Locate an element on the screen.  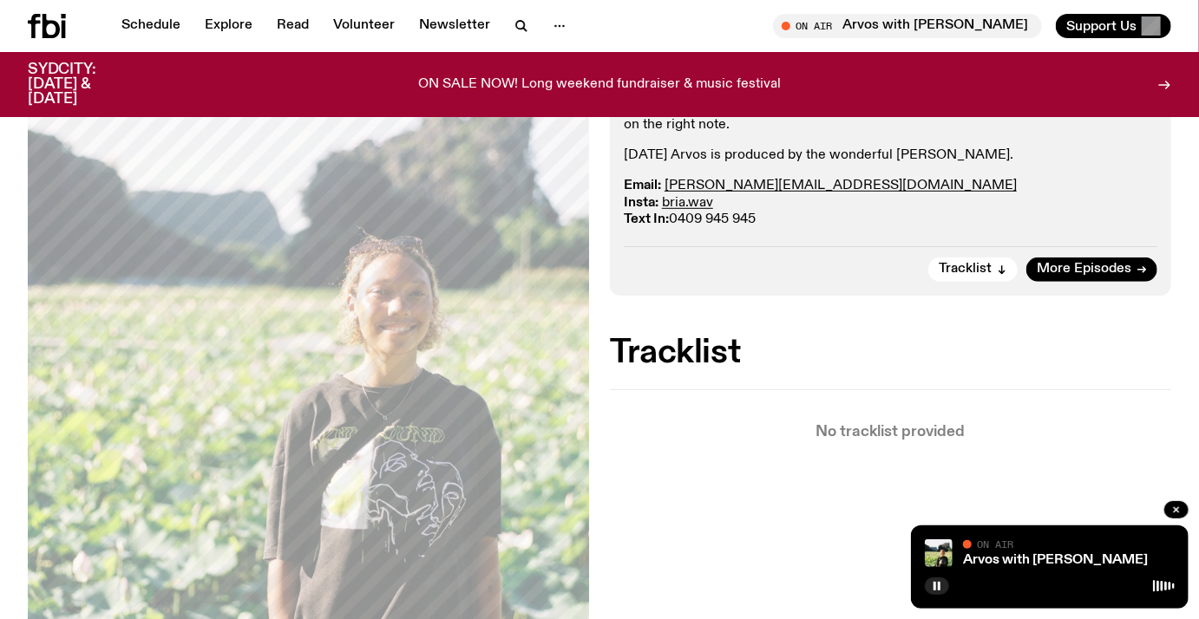
a: Explore is located at coordinates (228, 26).